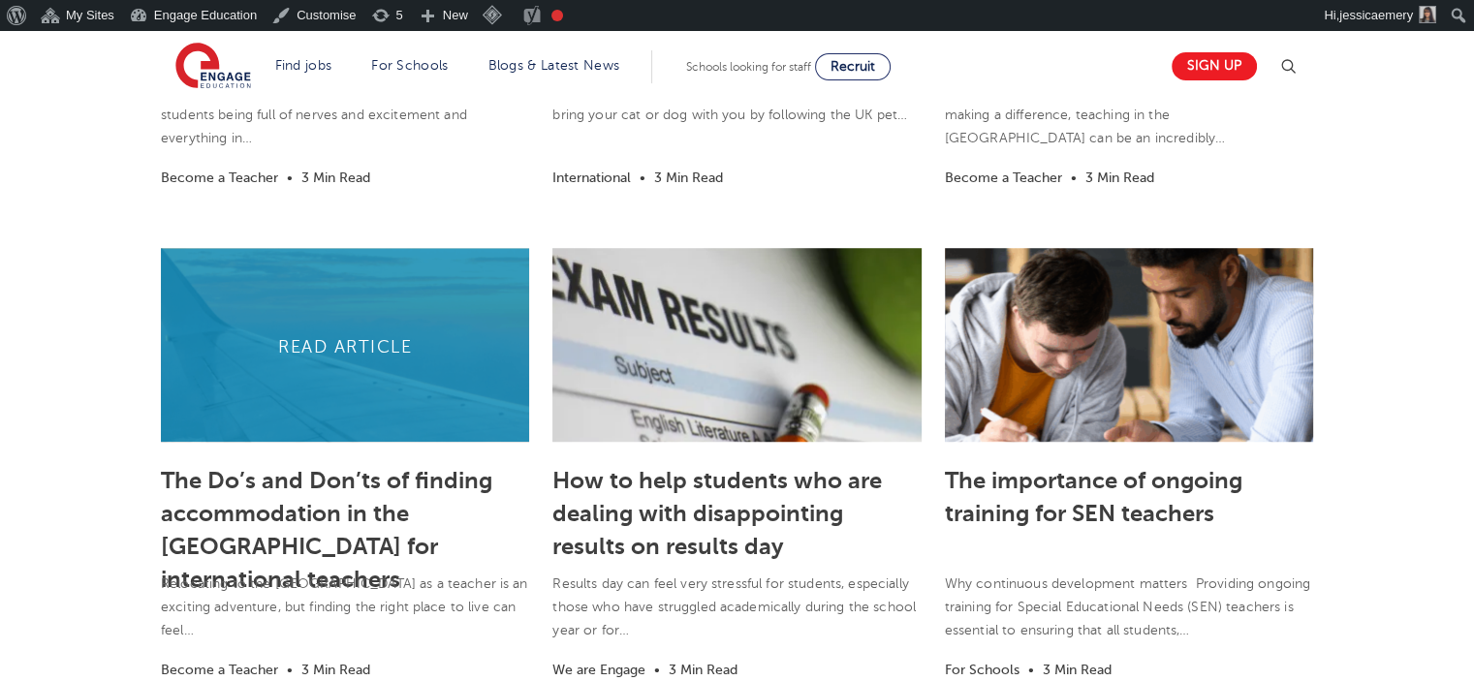 The width and height of the screenshot is (1474, 681). What do you see at coordinates (1129, 115) in the screenshot?
I see `p: If you’re open to new experiences and passionate about making a difference, teaching in the [GEOG...` at bounding box center [1129, 115].